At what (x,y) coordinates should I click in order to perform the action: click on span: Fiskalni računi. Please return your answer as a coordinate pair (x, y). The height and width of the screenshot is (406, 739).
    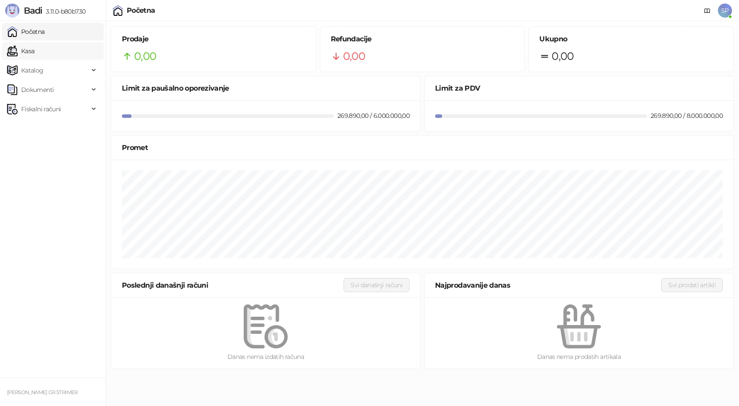
    Looking at the image, I should click on (41, 109).